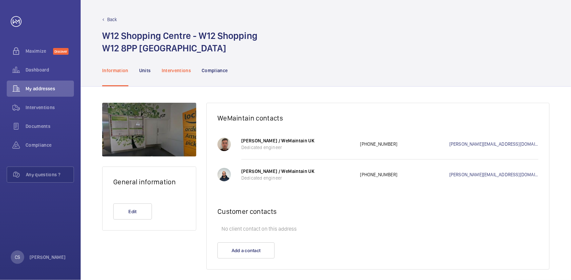 The width and height of the screenshot is (571, 280). Describe the element at coordinates (115, 71) in the screenshot. I see `p: Information` at that location.